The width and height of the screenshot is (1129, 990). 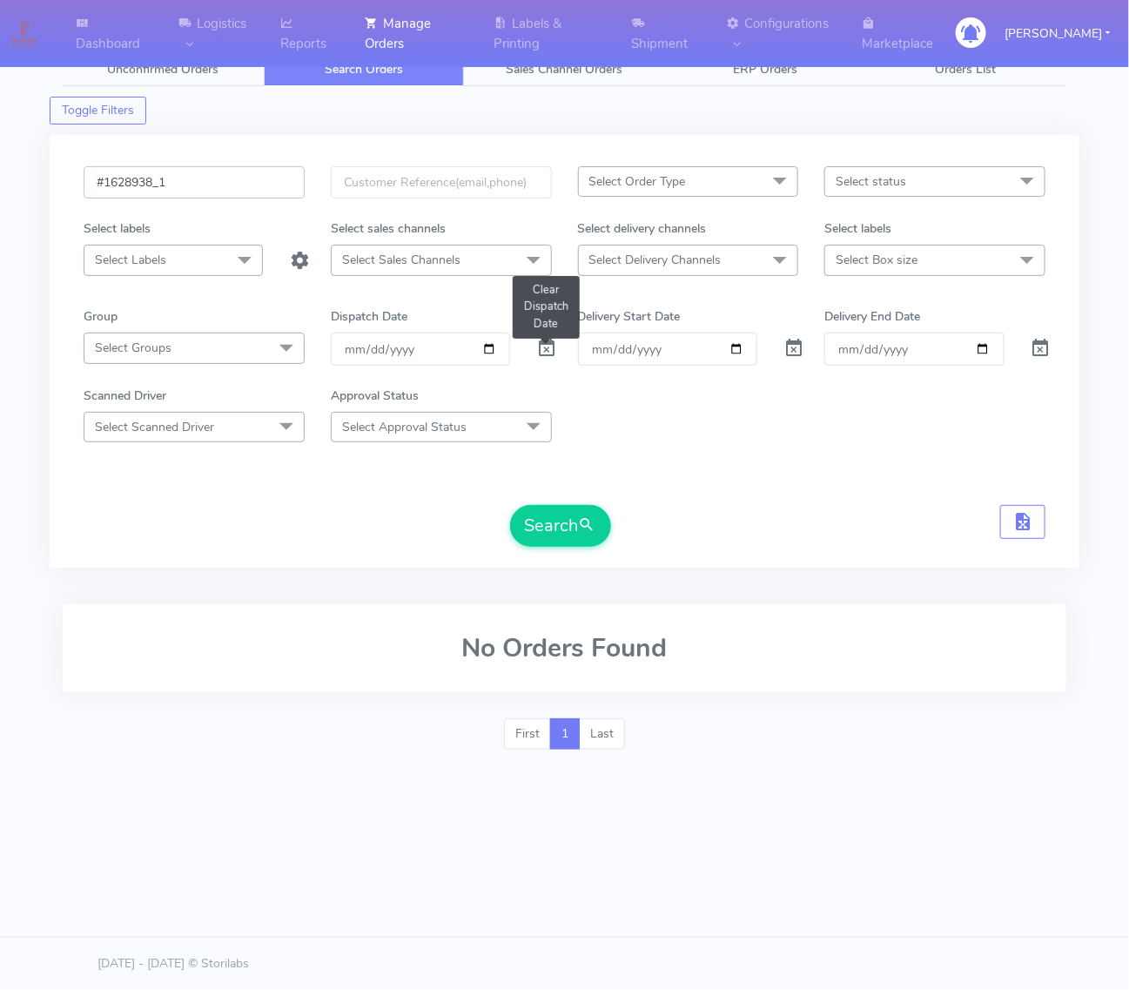 What do you see at coordinates (564, 648) in the screenshot?
I see `h2: No Orders Found` at bounding box center [564, 648].